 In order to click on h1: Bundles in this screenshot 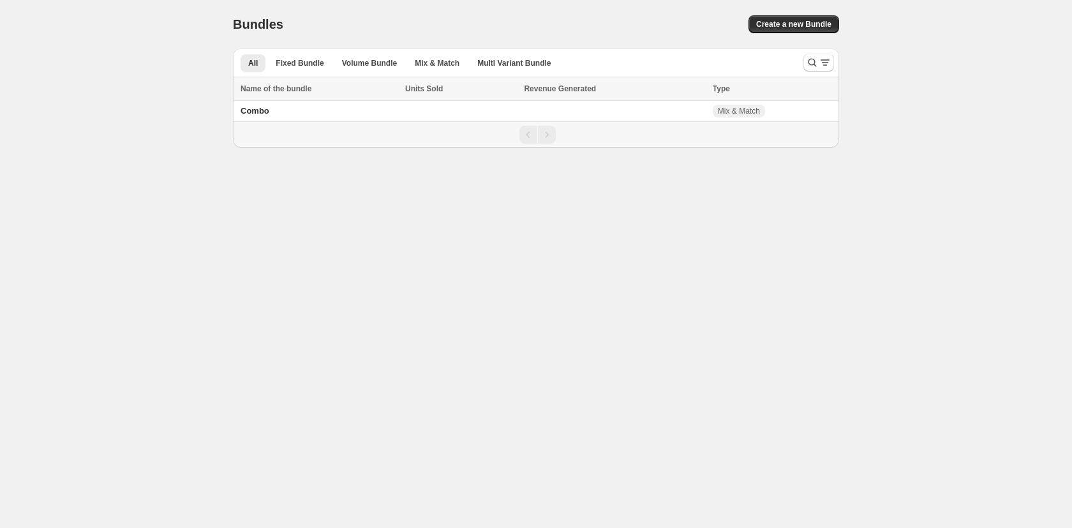, I will do `click(258, 24)`.